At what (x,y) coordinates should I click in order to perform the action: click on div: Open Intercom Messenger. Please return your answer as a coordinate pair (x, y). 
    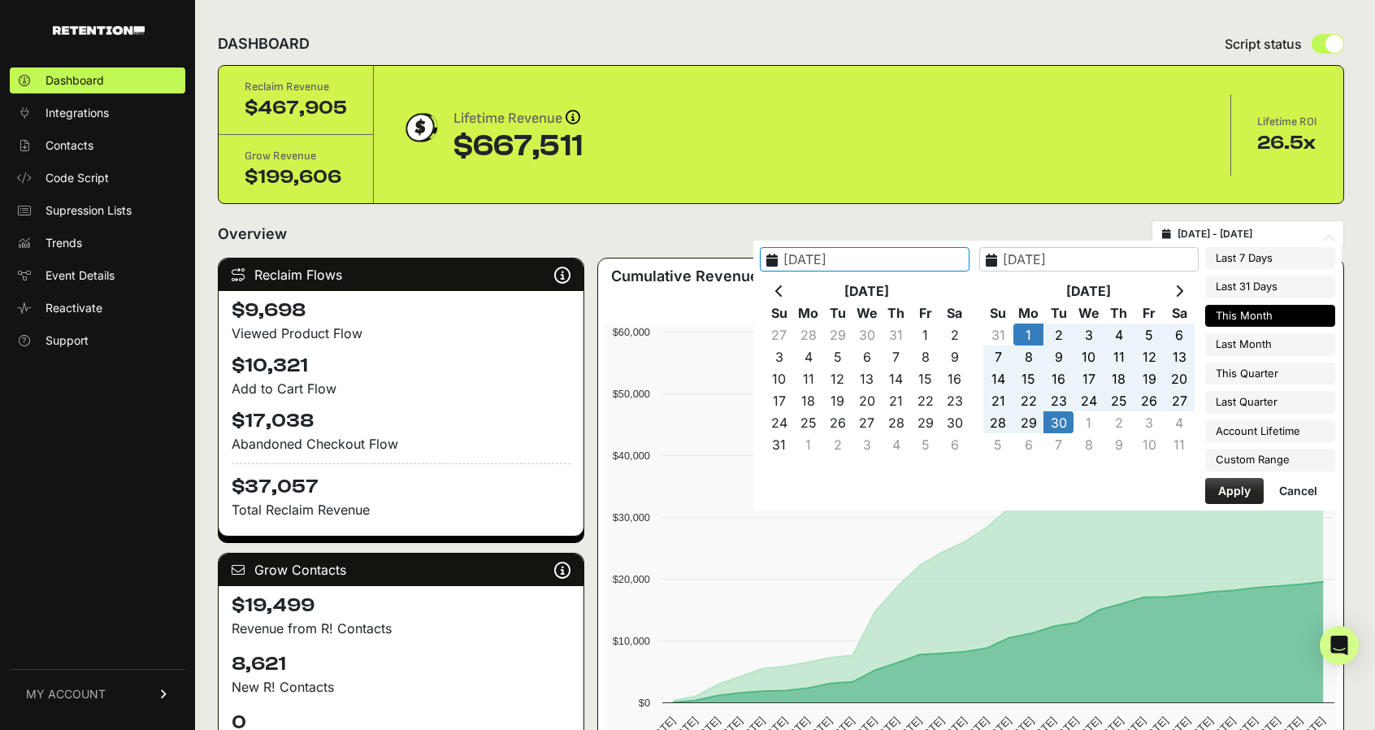
    Looking at the image, I should click on (1339, 645).